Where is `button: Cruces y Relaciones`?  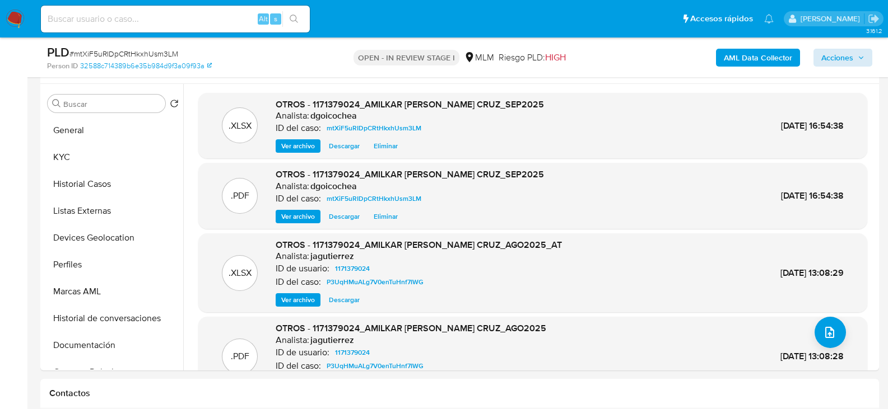 button: Cruces y Relaciones is located at coordinates (113, 372).